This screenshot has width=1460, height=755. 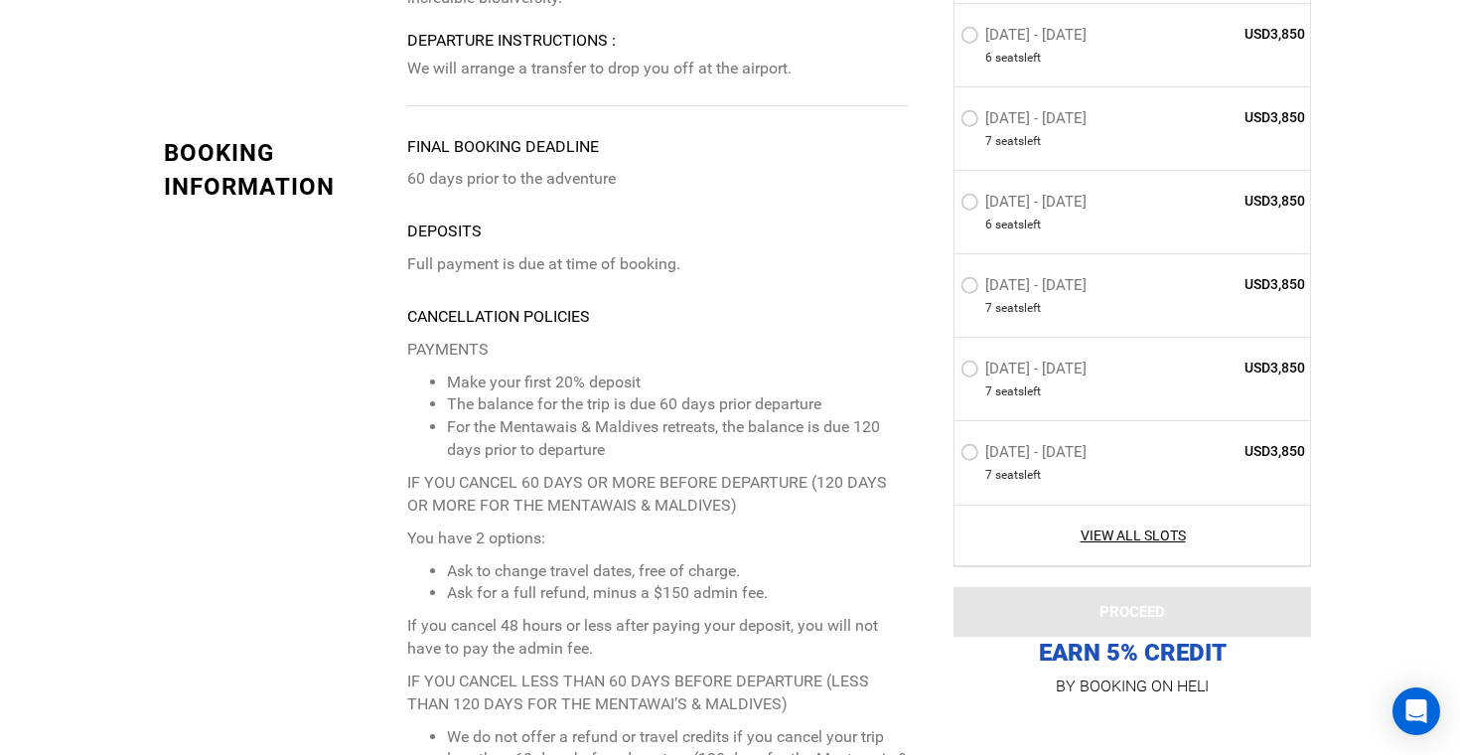 I want to click on div: Open Intercom Messenger, so click(x=1417, y=711).